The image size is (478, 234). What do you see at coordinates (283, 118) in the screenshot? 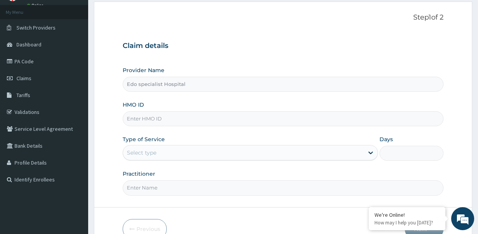
I see `input: Enter HMO ID` at bounding box center [283, 118].